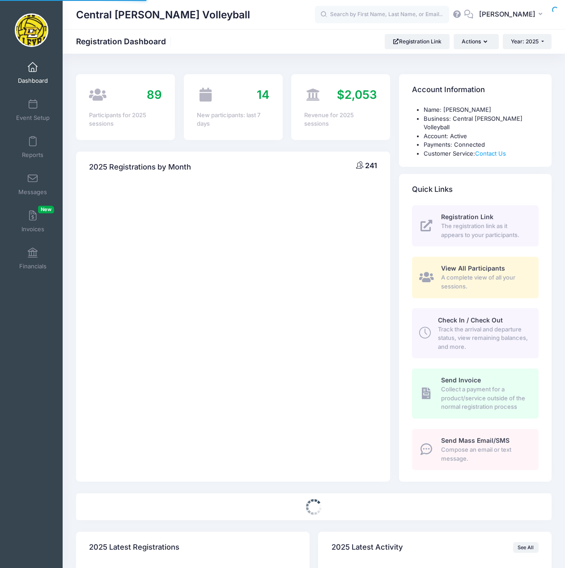  Describe the element at coordinates (481, 154) in the screenshot. I see `li: Customer Service:` at that location.